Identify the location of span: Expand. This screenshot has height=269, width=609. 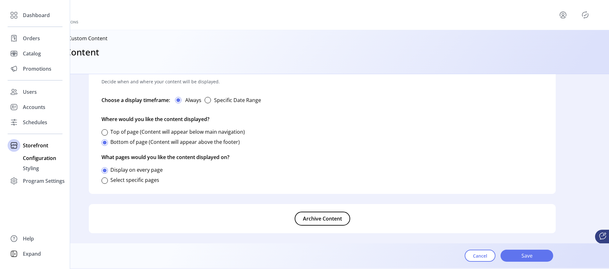
(32, 254).